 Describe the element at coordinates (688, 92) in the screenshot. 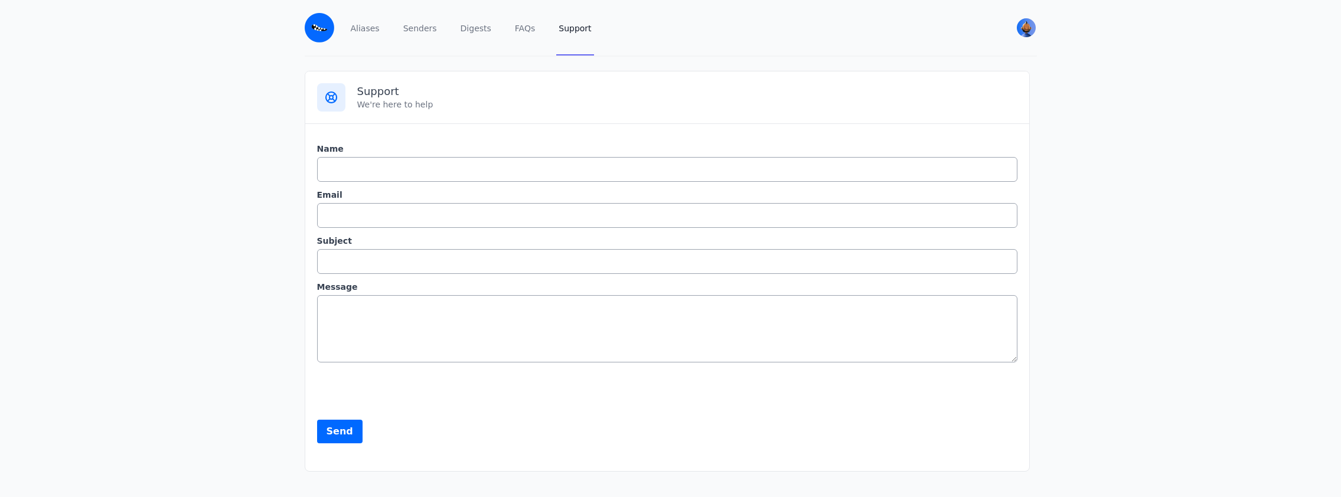

I see `h3: Support` at that location.